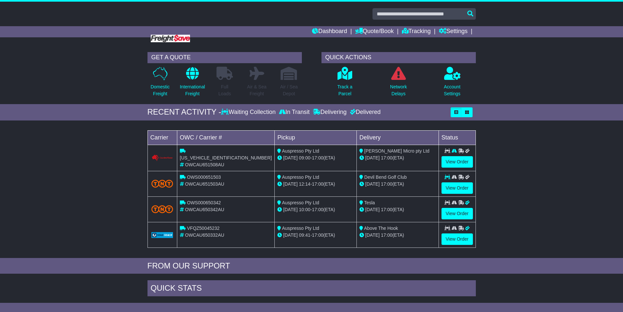  Describe the element at coordinates (294, 112) in the screenshot. I see `div: In Transit` at that location.